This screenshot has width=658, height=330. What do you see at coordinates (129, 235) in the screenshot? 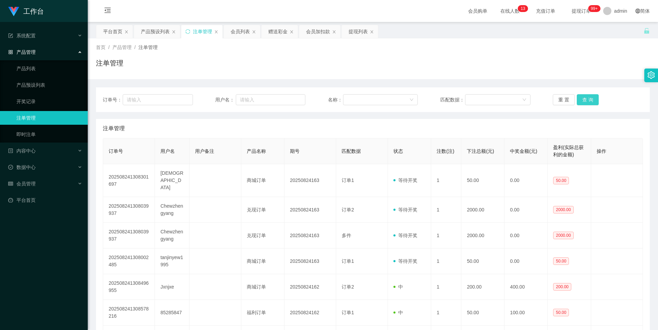
I see `td: 202508241308039937` at bounding box center [129, 235].